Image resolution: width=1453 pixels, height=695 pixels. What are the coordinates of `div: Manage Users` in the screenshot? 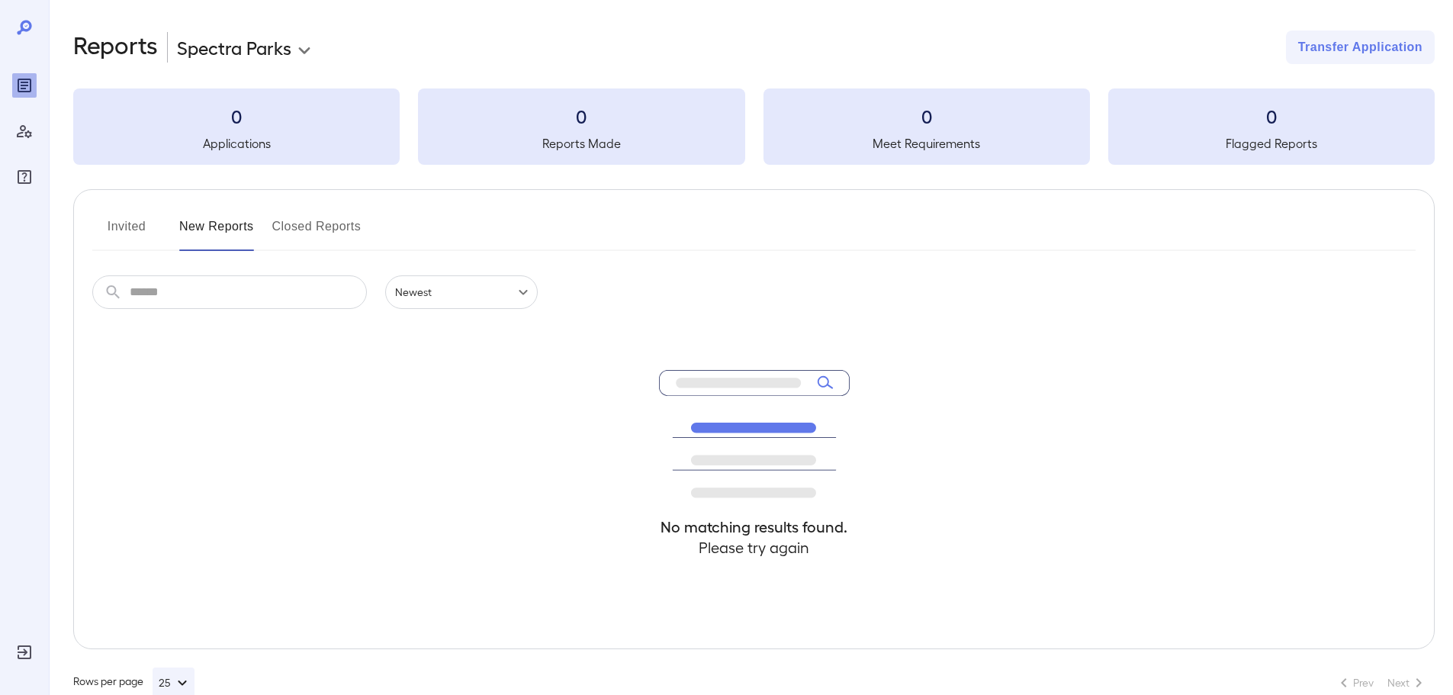 It's located at (24, 131).